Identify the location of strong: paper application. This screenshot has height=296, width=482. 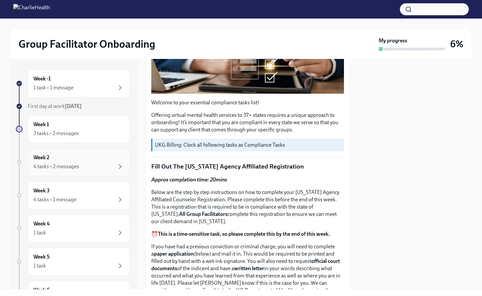
(174, 254).